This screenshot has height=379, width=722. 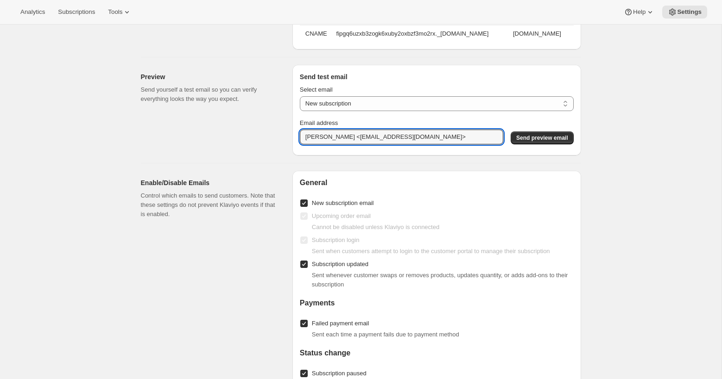 I want to click on h2: Payments, so click(x=436, y=304).